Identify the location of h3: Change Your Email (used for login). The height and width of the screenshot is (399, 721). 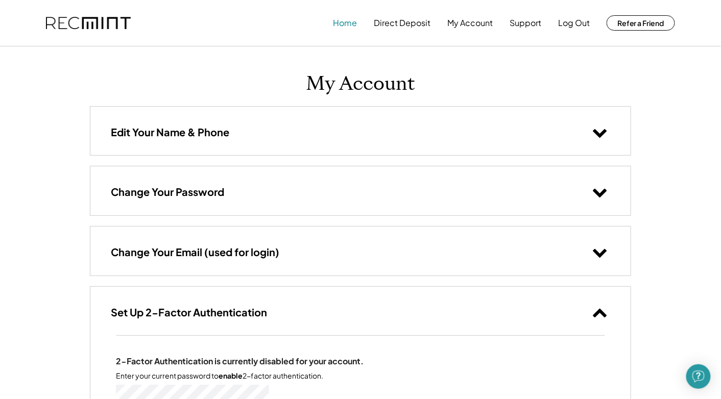
(195, 252).